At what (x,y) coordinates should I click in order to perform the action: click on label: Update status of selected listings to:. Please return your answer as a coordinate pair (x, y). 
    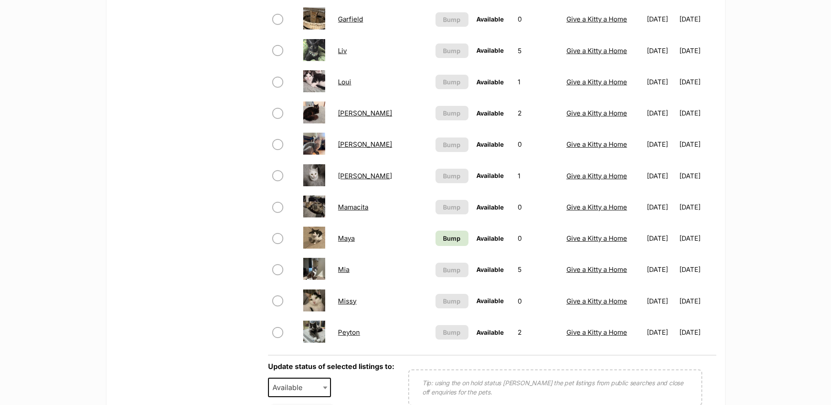
    Looking at the image, I should click on (331, 366).